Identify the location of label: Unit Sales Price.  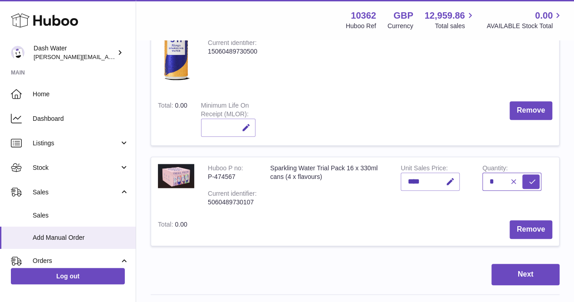
(424, 169).